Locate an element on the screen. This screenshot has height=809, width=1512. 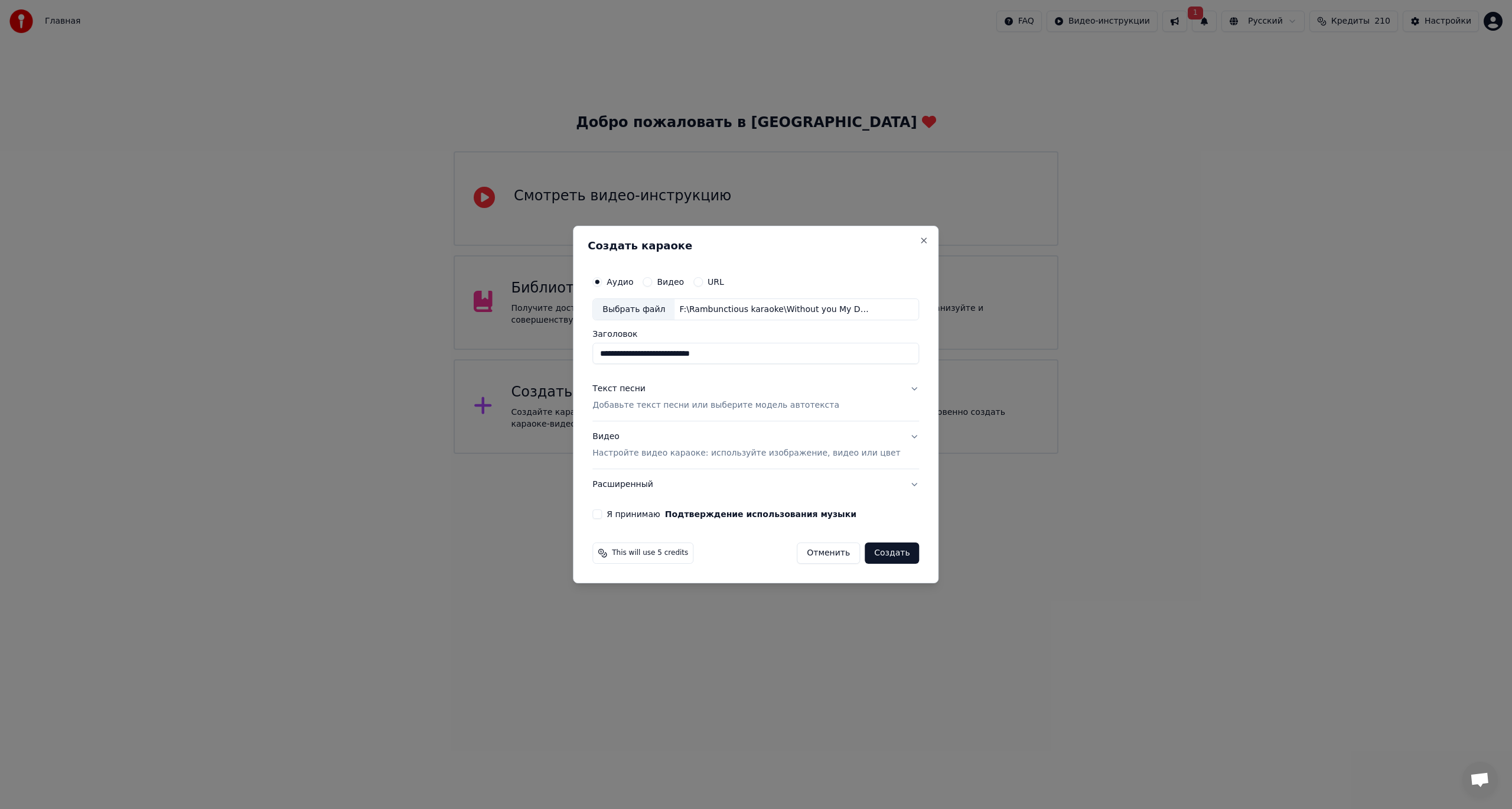
label: Видео is located at coordinates (670, 282).